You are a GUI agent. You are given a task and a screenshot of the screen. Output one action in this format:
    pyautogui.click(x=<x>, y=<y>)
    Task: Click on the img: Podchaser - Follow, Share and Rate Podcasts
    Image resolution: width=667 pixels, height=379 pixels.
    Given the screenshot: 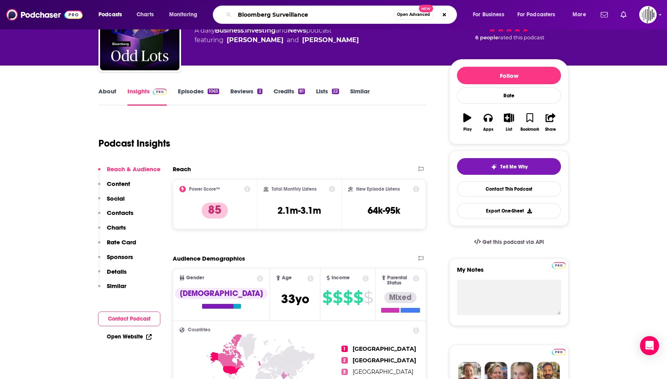 What is the action you would take?
    pyautogui.click(x=44, y=15)
    